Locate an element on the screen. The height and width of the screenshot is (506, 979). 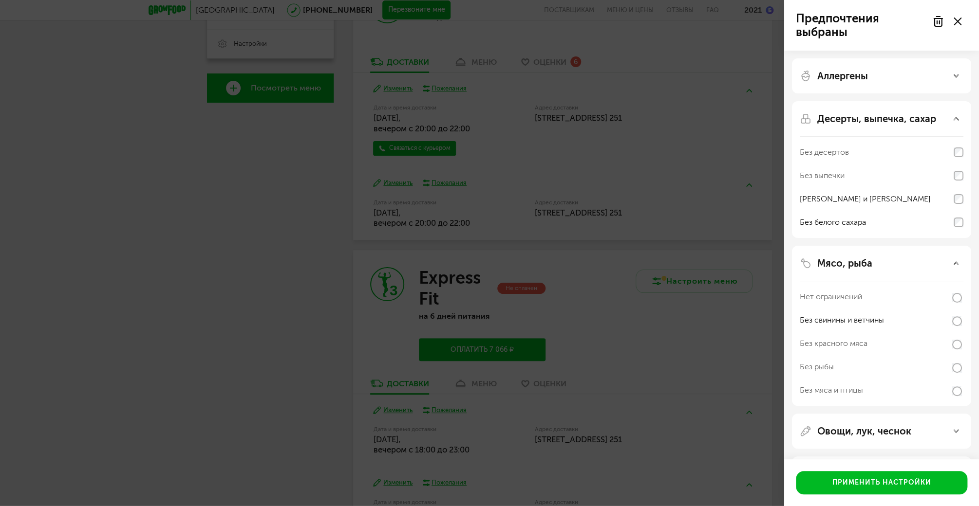
div: Без свинины и ветчины is located at coordinates (841, 320).